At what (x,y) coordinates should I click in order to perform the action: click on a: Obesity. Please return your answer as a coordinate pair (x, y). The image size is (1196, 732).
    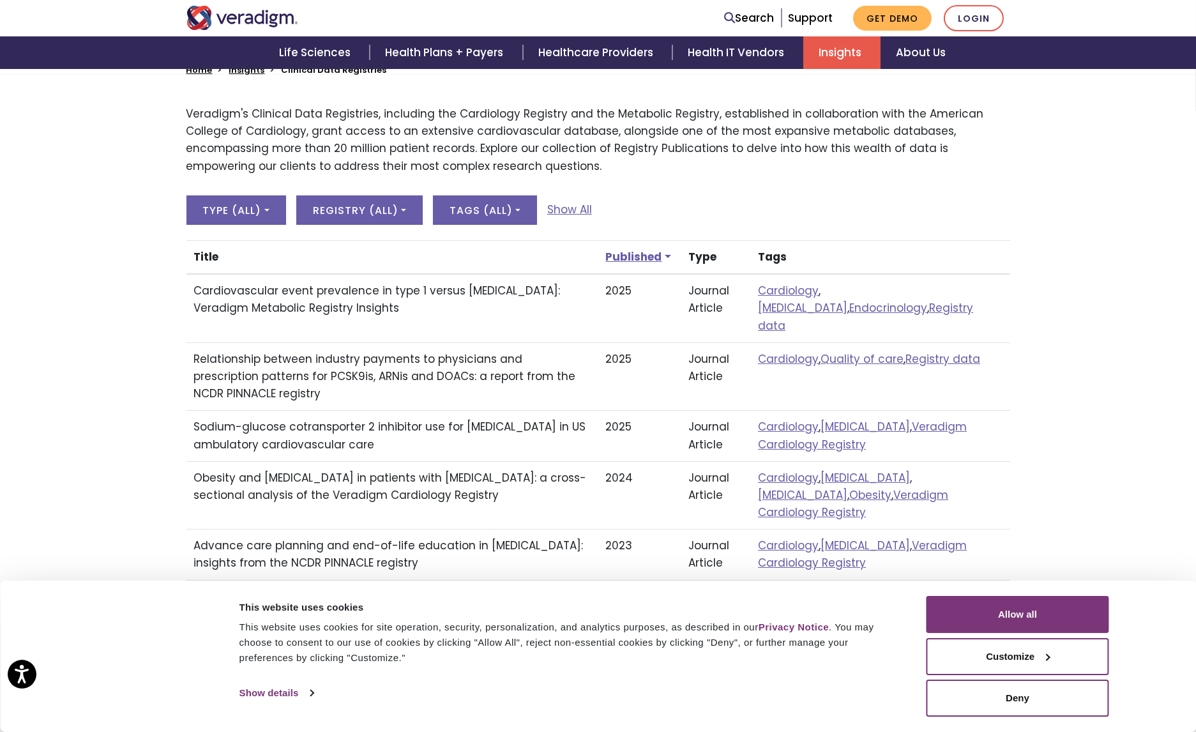
    Looking at the image, I should click on (870, 495).